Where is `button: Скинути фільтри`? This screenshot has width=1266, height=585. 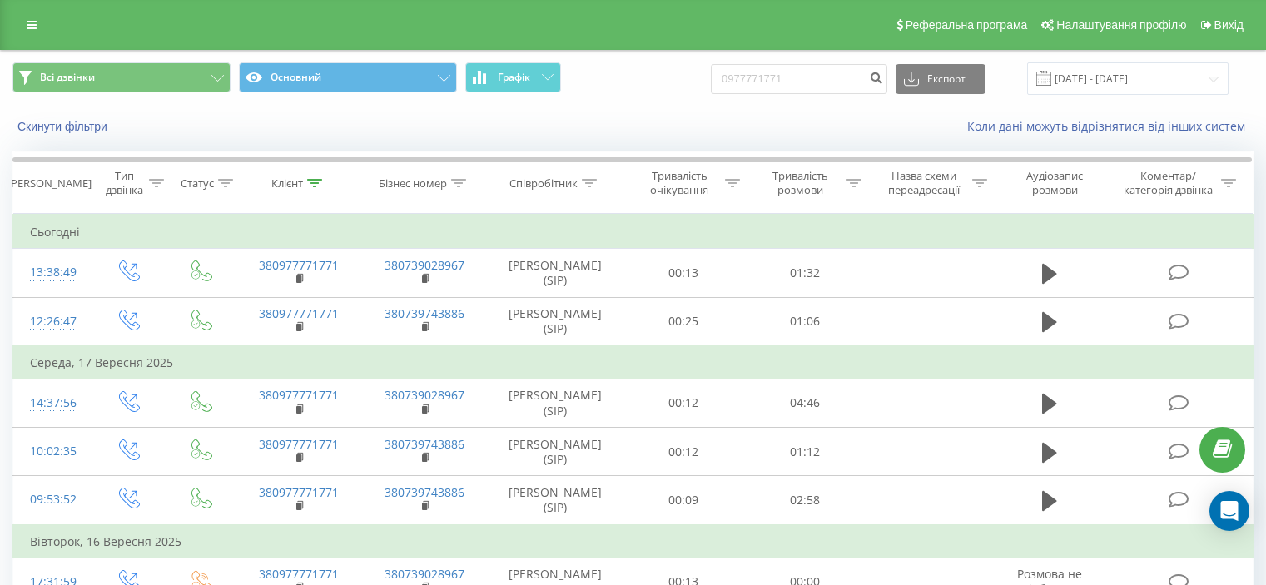 button: Скинути фільтри is located at coordinates (64, 127).